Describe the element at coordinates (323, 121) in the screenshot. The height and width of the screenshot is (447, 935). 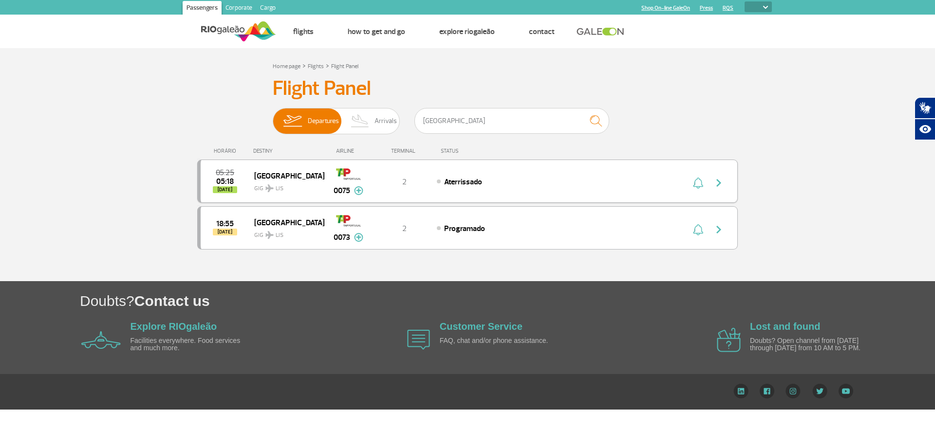
I see `span: Departures` at that location.